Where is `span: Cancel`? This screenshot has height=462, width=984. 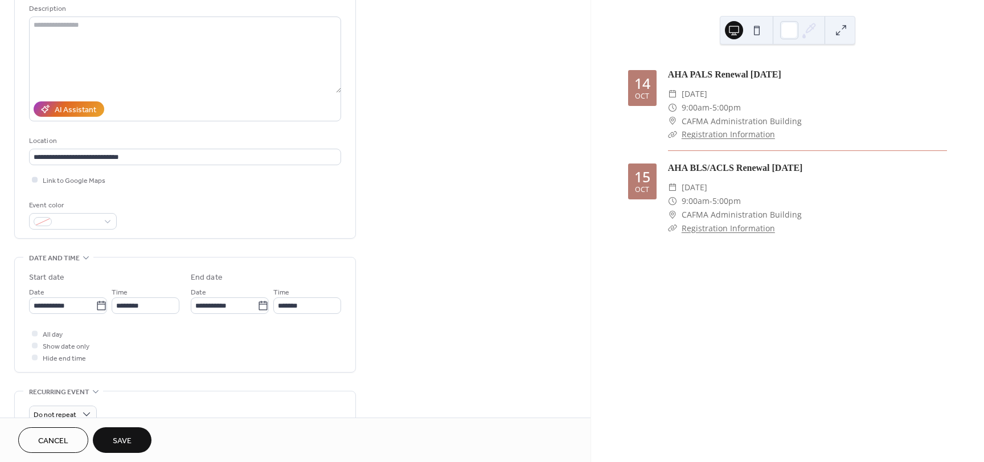 span: Cancel is located at coordinates (53, 441).